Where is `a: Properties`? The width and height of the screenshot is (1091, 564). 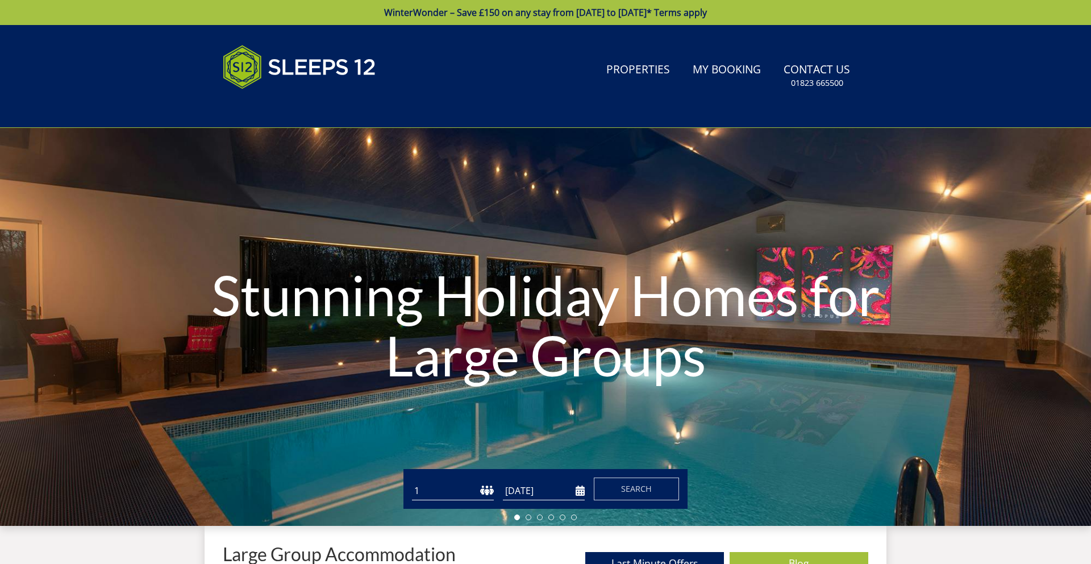
a: Properties is located at coordinates (638, 70).